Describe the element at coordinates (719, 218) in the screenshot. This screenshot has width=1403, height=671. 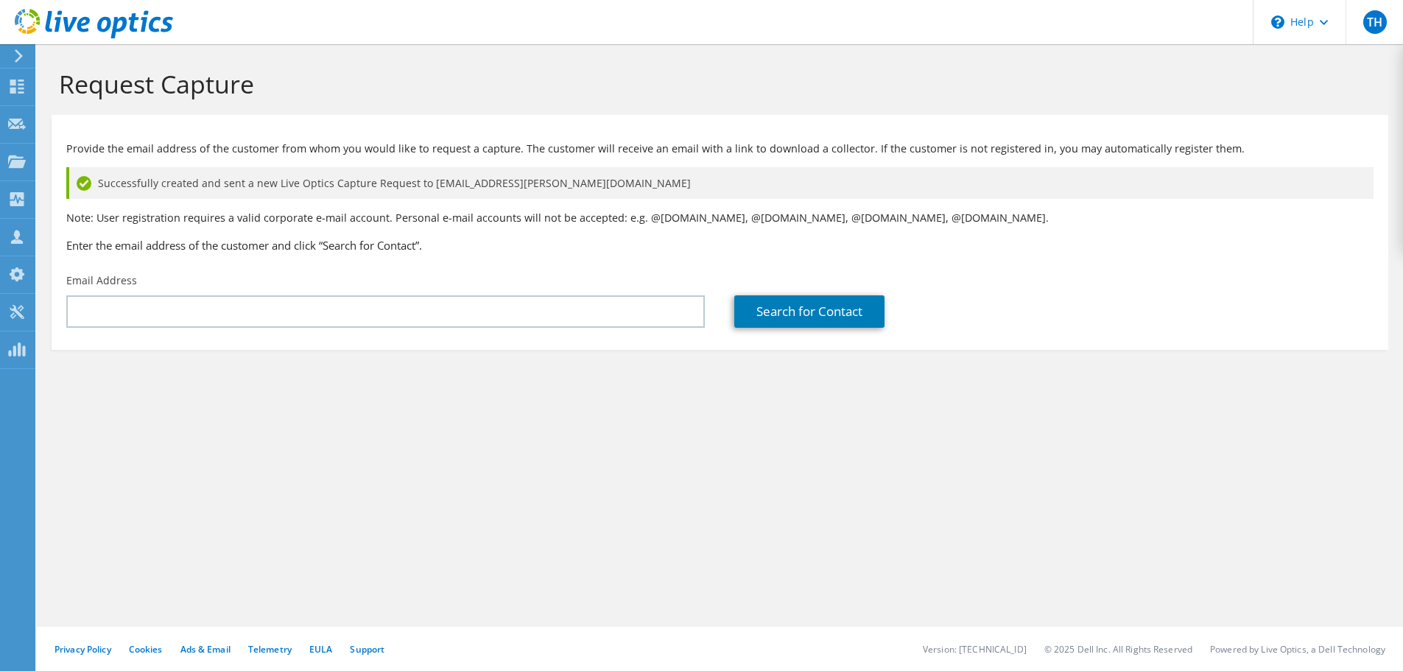
I see `p: Note: User registration requires a valid corporate e-mail account. Personal e-mail accounts will ...` at that location.